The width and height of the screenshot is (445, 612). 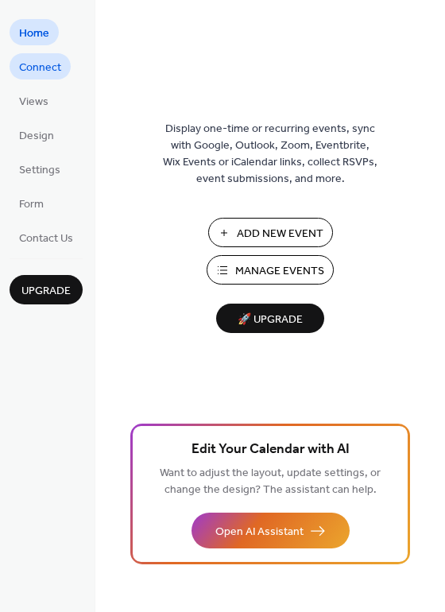 I want to click on span: Display one-time or recurring events, sync with Google, Outlook, Zoom, Eventbrite, Wix Events or ..., so click(x=270, y=154).